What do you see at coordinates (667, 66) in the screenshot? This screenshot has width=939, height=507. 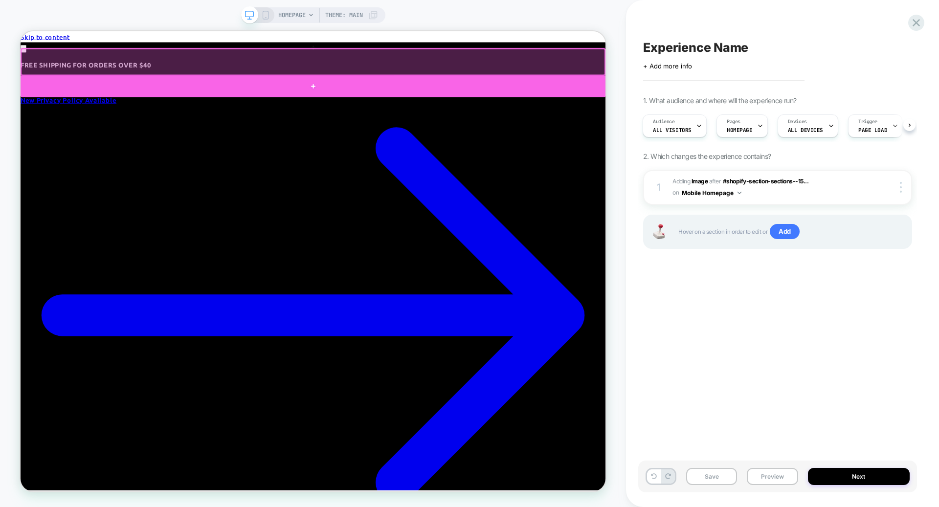 I see `span: + Add more info` at bounding box center [667, 66].